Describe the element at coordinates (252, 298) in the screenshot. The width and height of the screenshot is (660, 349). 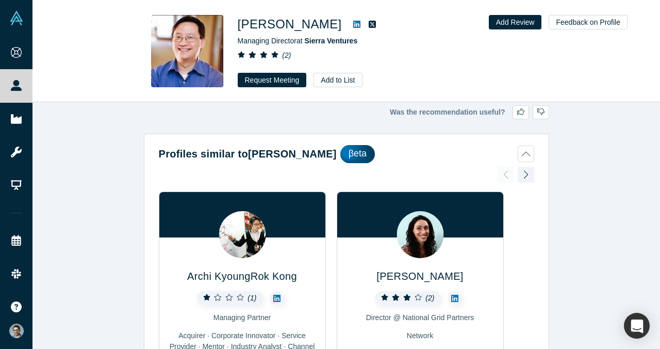
I see `i: ( 1 )` at that location.